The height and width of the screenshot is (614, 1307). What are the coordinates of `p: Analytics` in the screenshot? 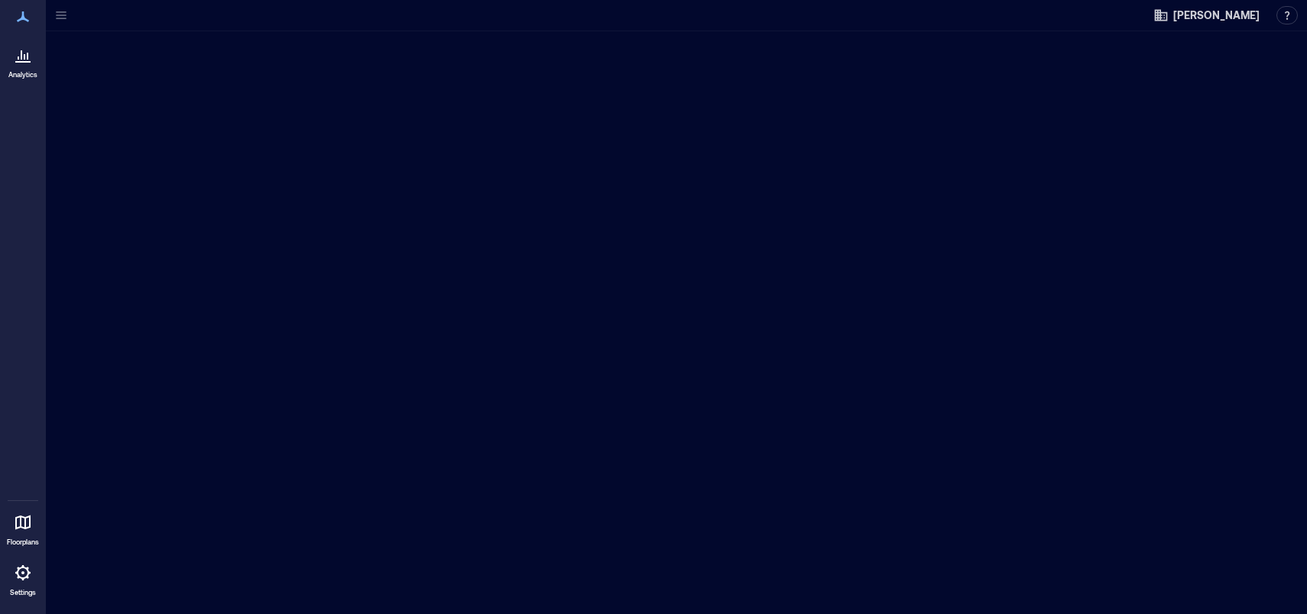 It's located at (23, 75).